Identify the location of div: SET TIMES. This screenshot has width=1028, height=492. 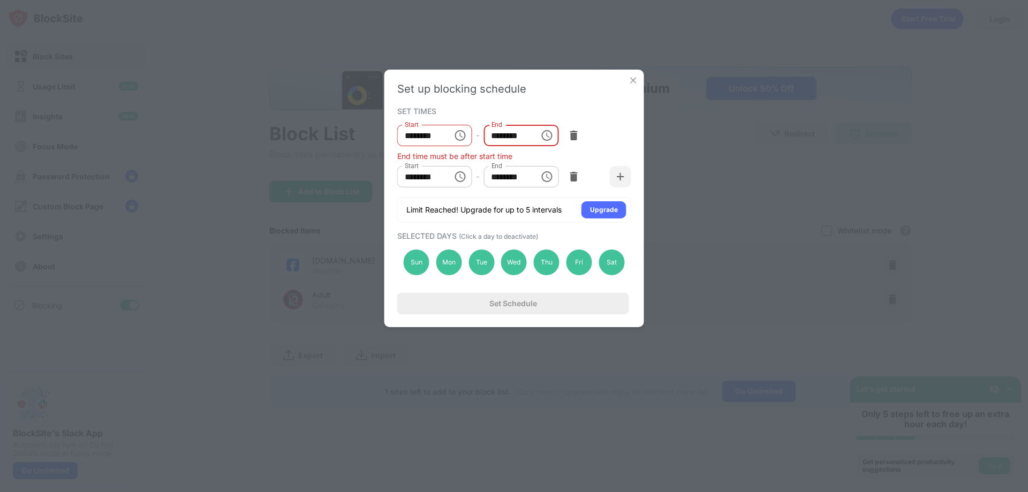
(513, 111).